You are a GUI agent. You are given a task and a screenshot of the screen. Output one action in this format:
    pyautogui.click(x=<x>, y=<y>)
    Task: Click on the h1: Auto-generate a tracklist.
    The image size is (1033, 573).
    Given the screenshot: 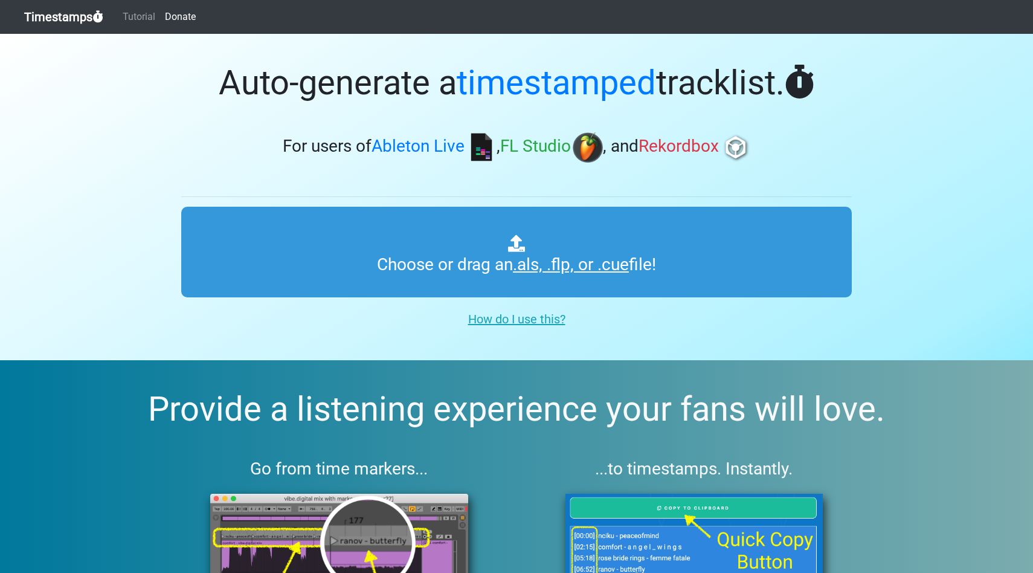 What is the action you would take?
    pyautogui.click(x=516, y=83)
    